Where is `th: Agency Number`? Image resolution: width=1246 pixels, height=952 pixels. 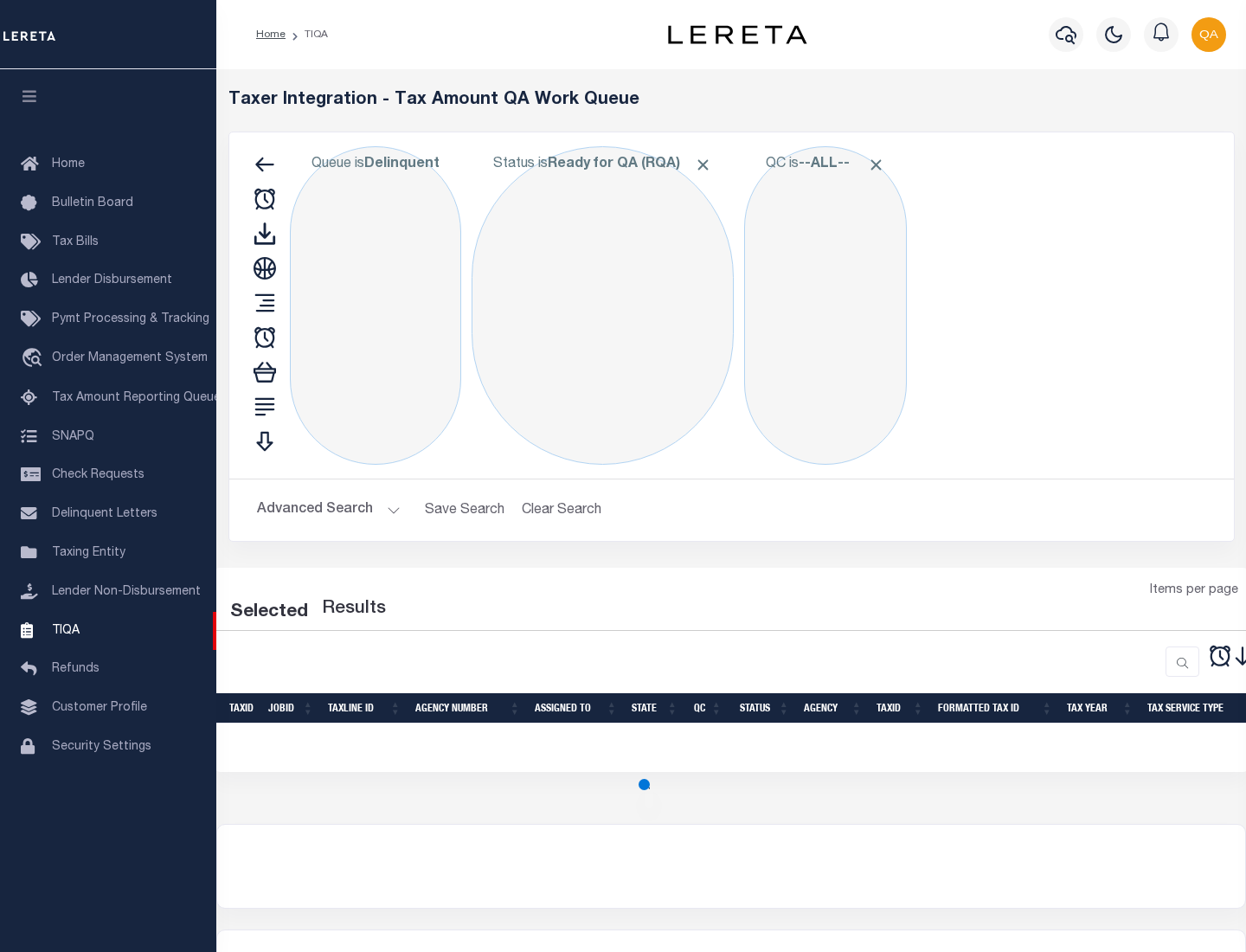 th: Agency Number is located at coordinates (468, 708).